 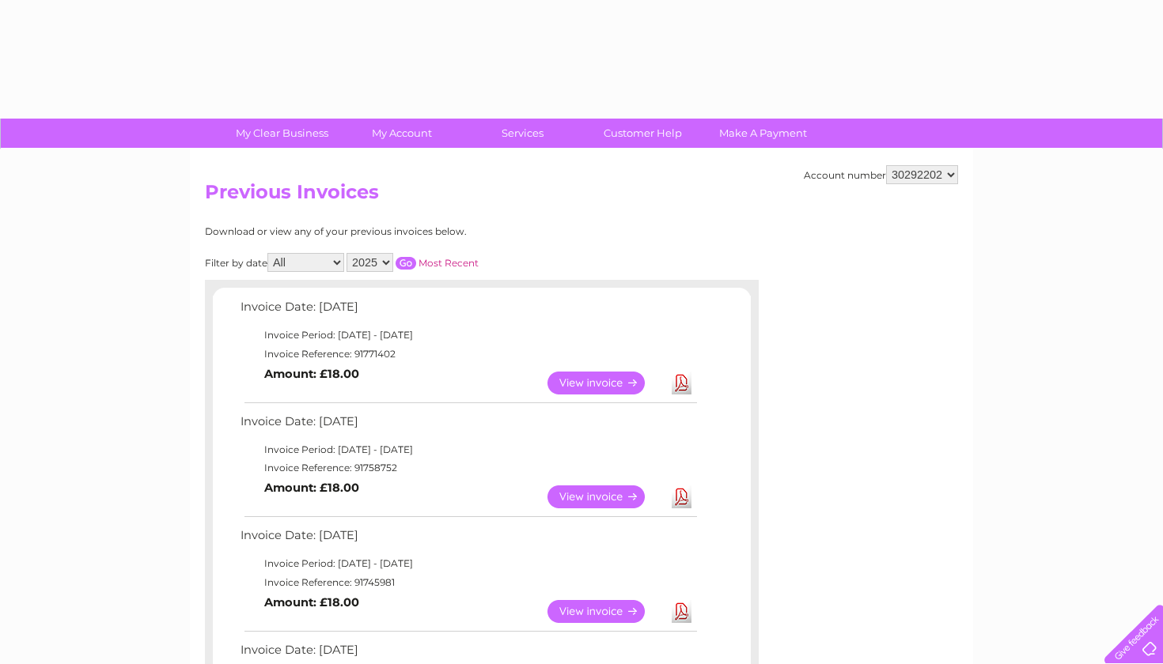 I want to click on div: Account number, so click(x=880, y=175).